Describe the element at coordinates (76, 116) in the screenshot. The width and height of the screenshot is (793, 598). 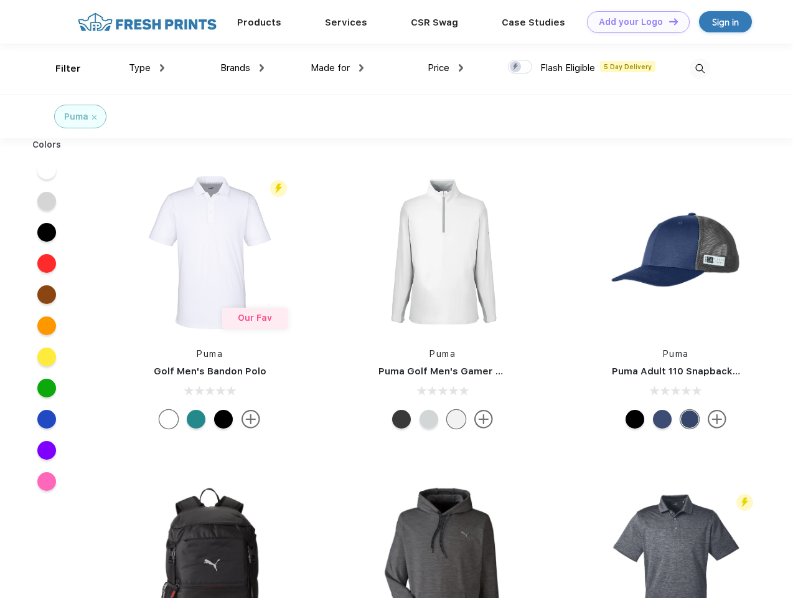
I see `div: Puma` at that location.